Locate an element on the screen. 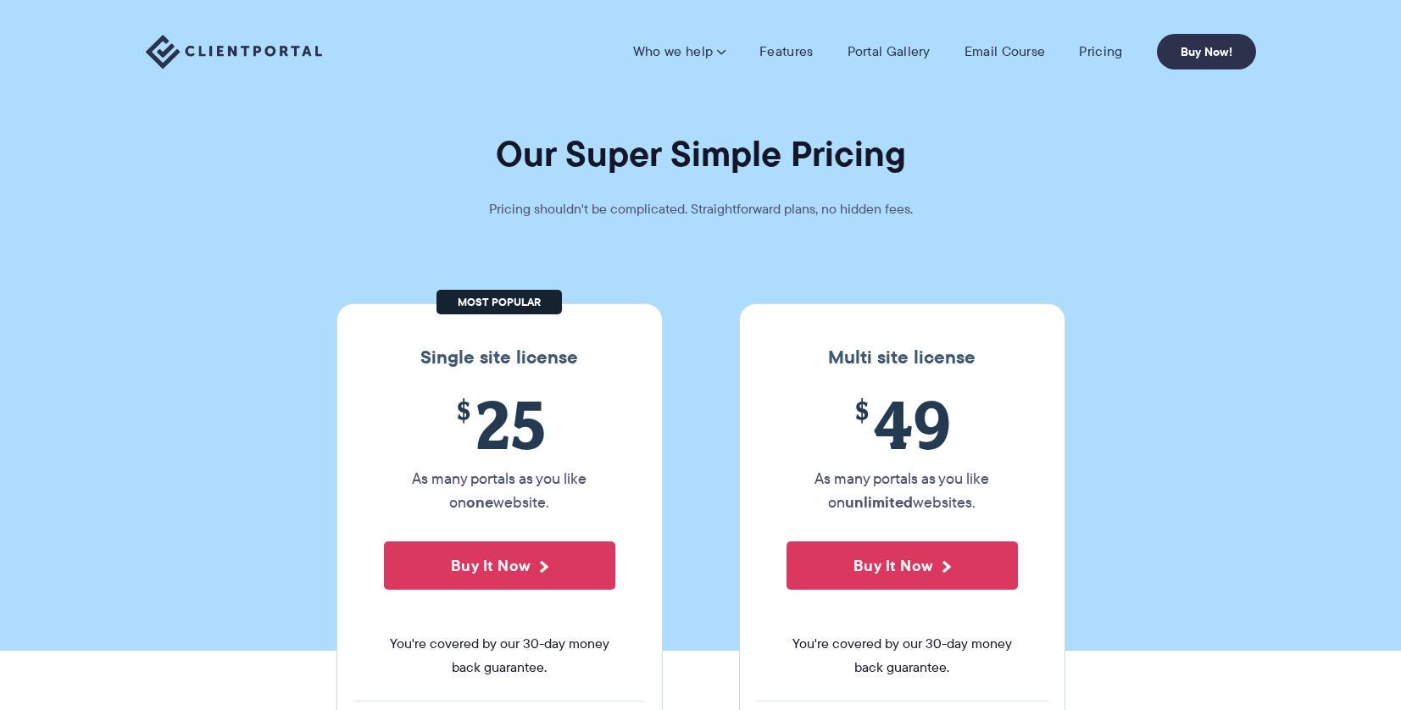 The height and width of the screenshot is (710, 1401). a: Pricing is located at coordinates (1100, 52).